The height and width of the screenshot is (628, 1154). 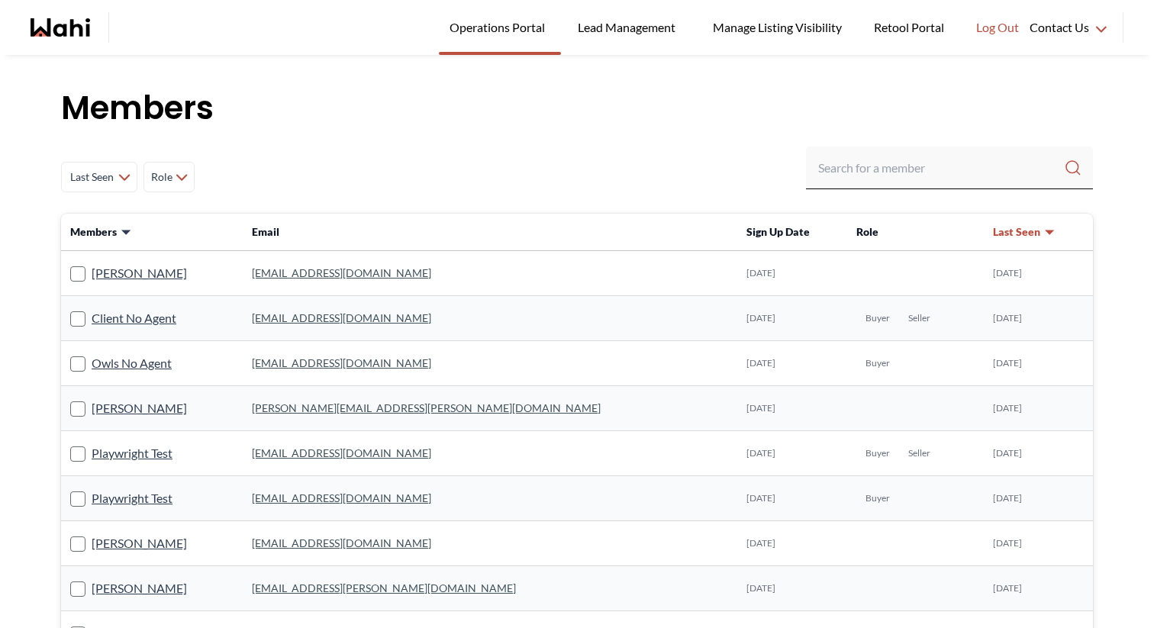 I want to click on span: Email, so click(x=266, y=231).